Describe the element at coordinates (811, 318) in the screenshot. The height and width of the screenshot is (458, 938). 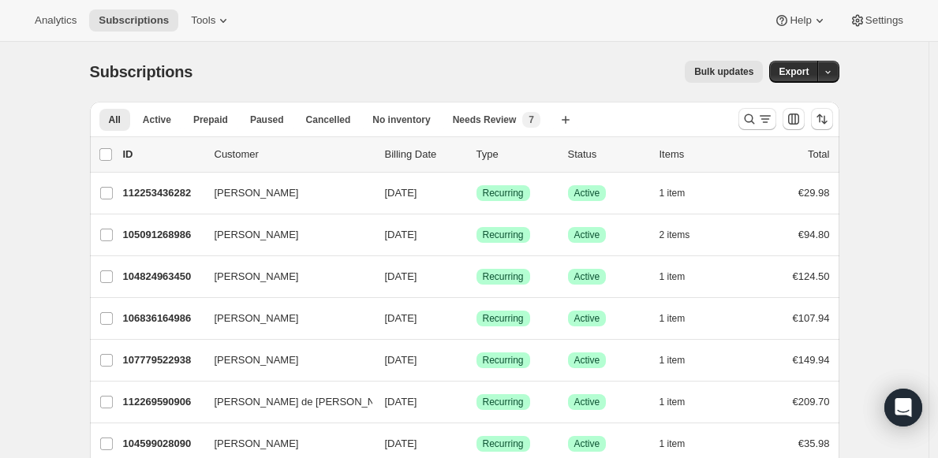
I see `span: €107.94` at that location.